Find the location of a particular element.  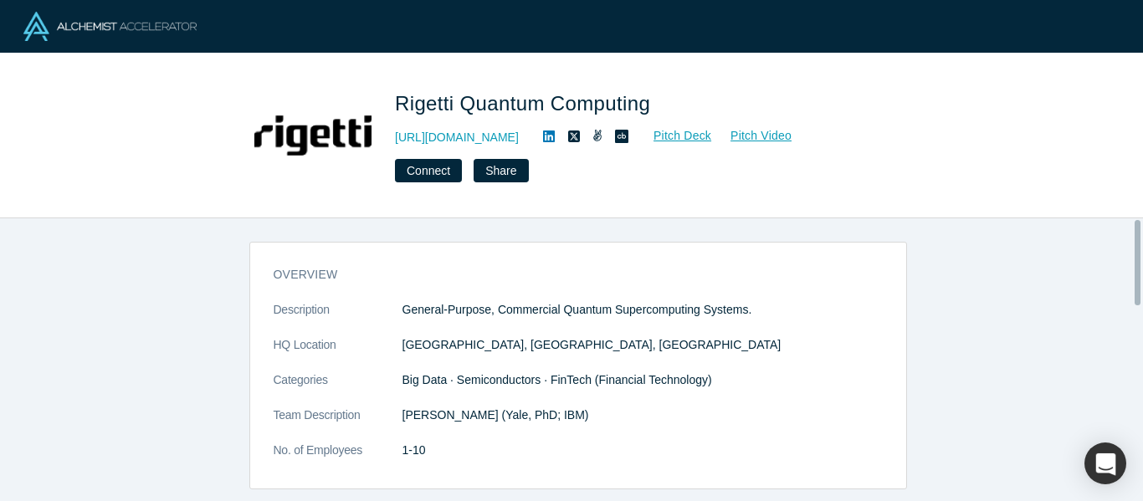

dt: Description is located at coordinates (338, 319).